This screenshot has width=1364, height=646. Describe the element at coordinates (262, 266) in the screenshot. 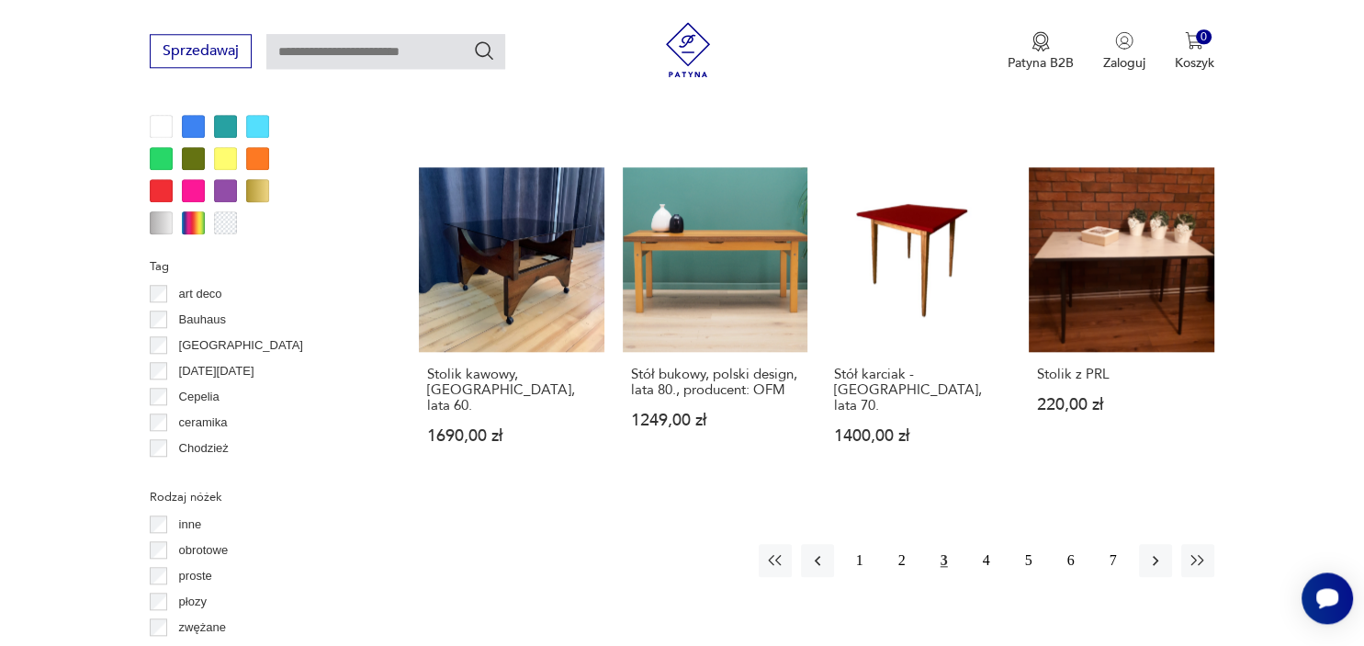

I see `p: Tag` at that location.